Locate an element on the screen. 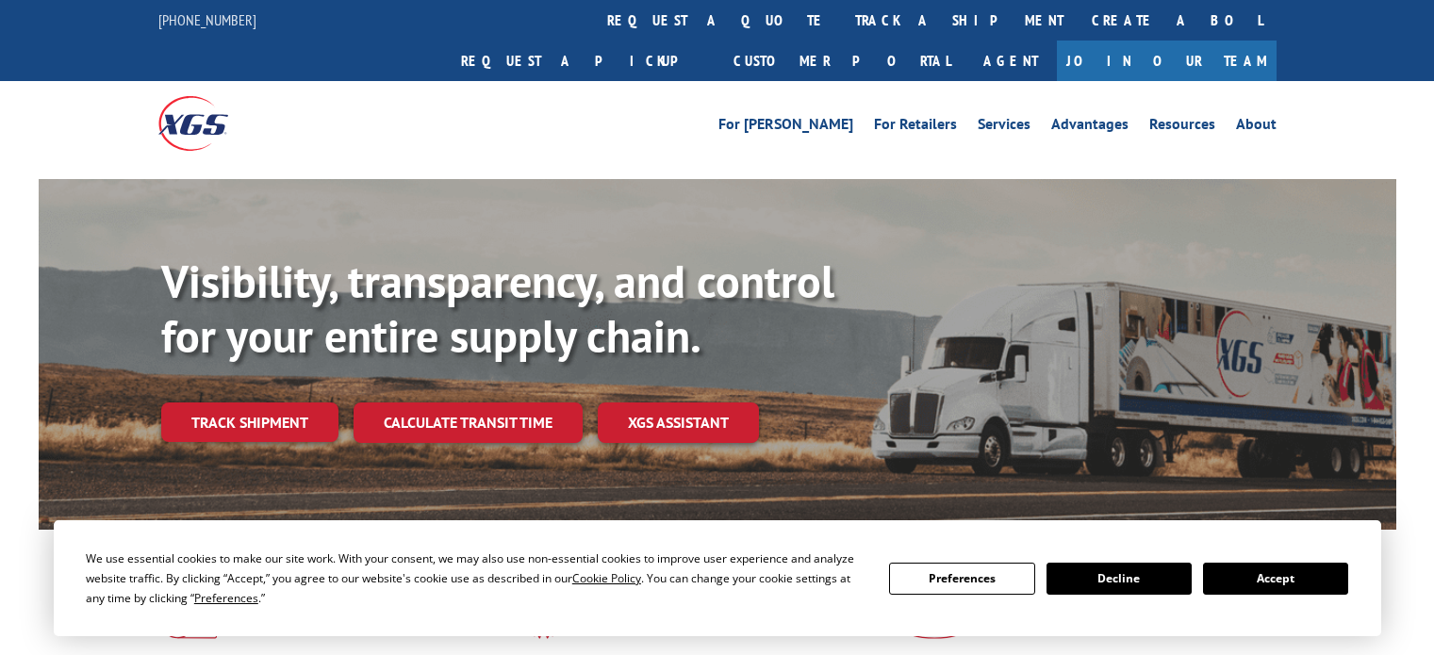 This screenshot has height=655, width=1434. button: Decline is located at coordinates (1119, 579).